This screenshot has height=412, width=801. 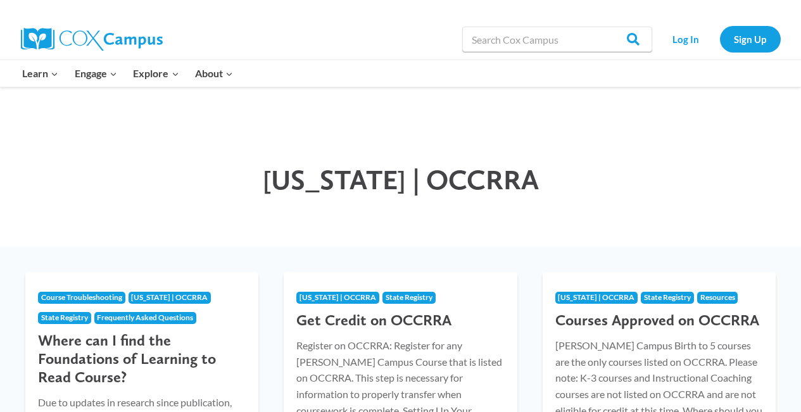 What do you see at coordinates (659, 320) in the screenshot?
I see `h3: Courses Approved on OCCRRA` at bounding box center [659, 320].